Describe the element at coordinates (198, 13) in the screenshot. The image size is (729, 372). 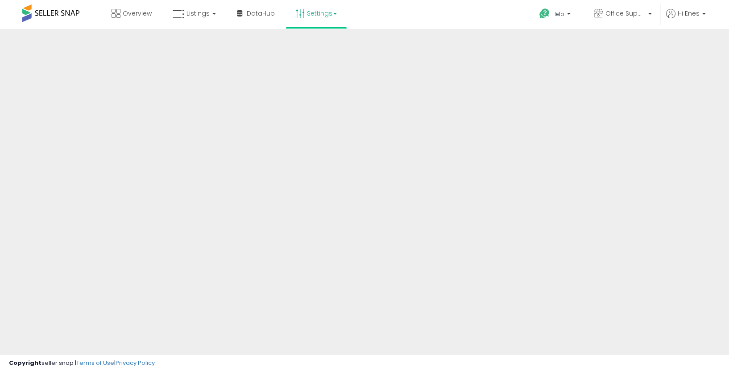
I see `span: Listings` at that location.